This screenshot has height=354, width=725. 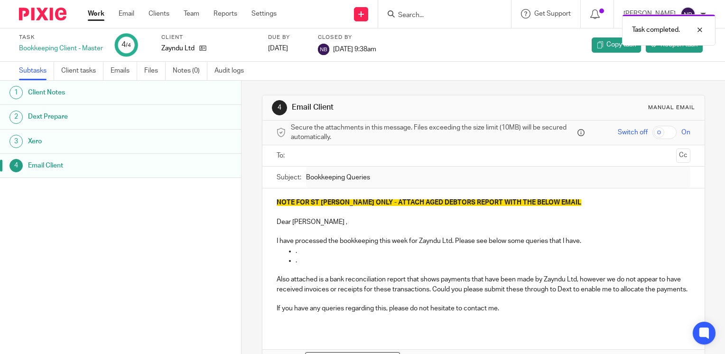 What do you see at coordinates (61, 48) in the screenshot?
I see `div: Bookkeeping Client - Master` at bounding box center [61, 48].